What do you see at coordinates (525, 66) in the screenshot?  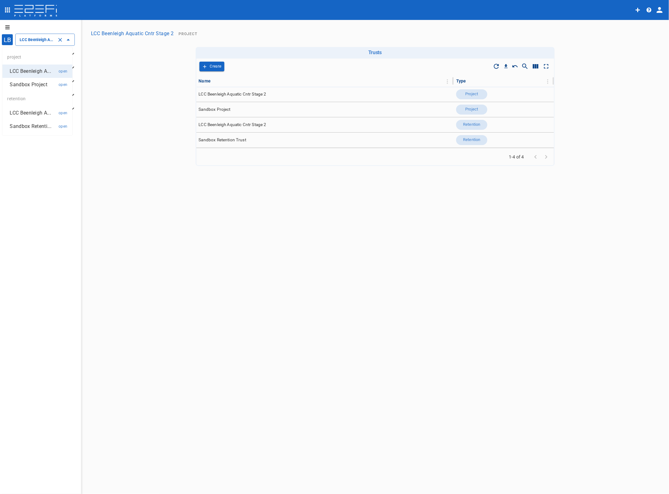 I see `button: Show/Hide search` at bounding box center [525, 66].